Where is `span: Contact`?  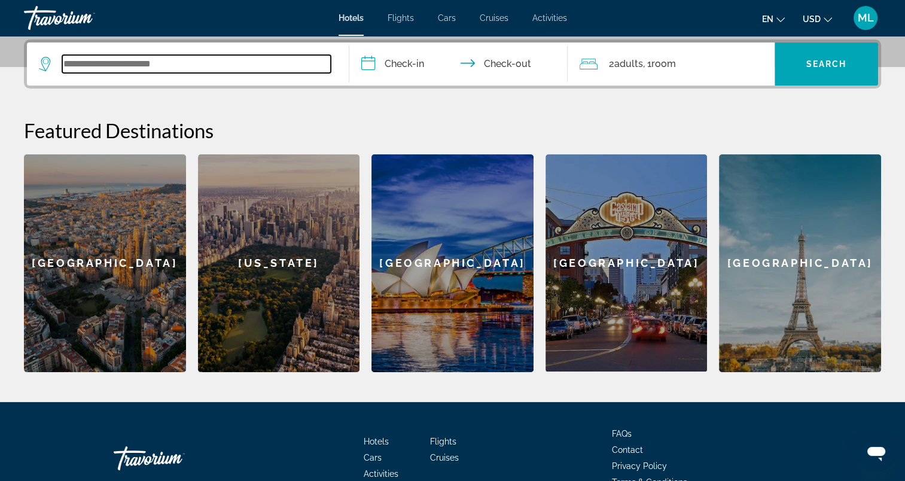
span: Contact is located at coordinates (627, 450).